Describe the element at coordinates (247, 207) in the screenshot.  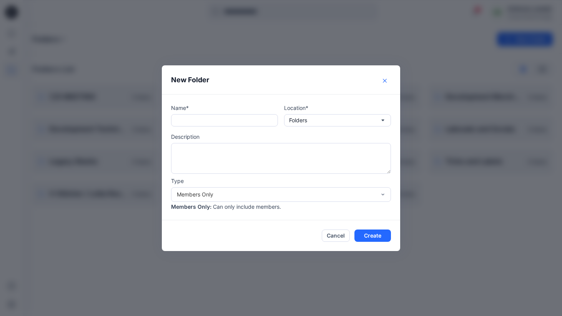
I see `p: Can only include members.` at that location.